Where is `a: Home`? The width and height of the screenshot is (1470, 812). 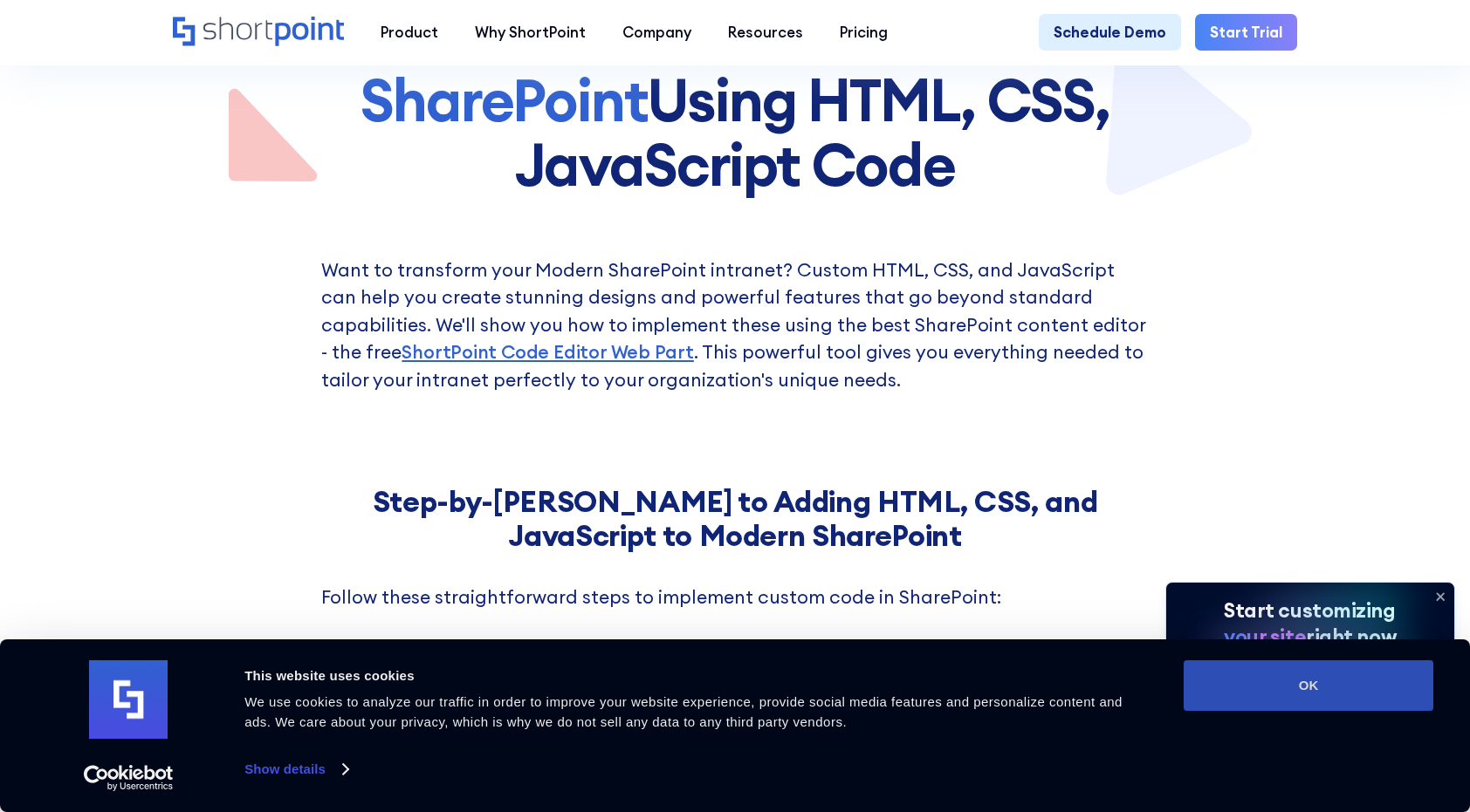 a: Home is located at coordinates (258, 32).